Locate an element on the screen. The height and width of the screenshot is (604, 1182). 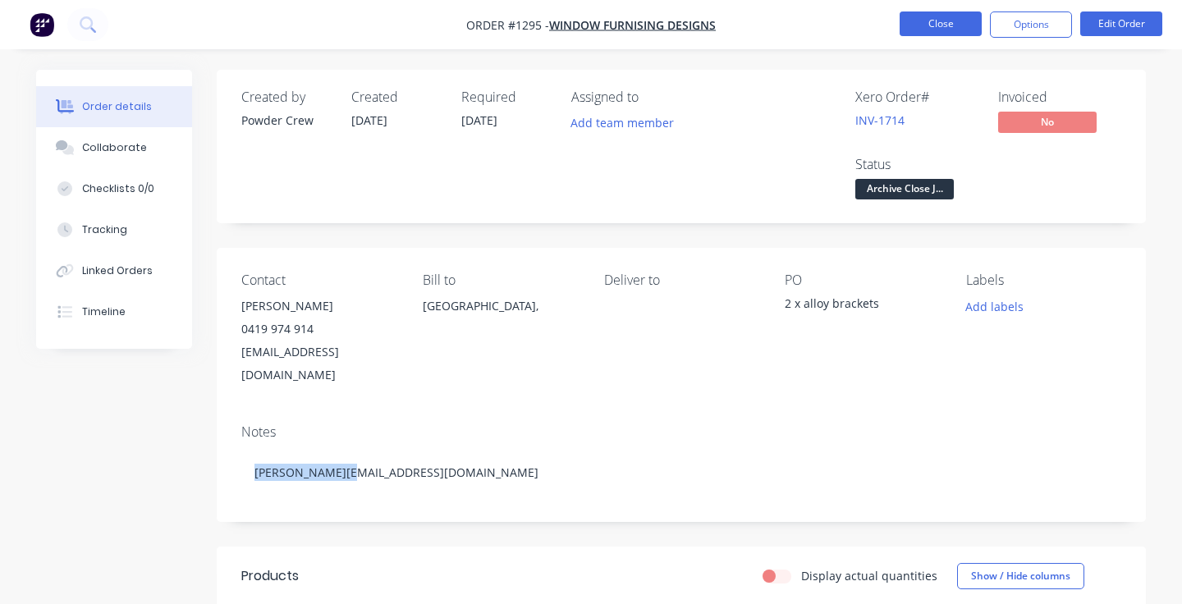
div: Assigned to is located at coordinates (653, 97).